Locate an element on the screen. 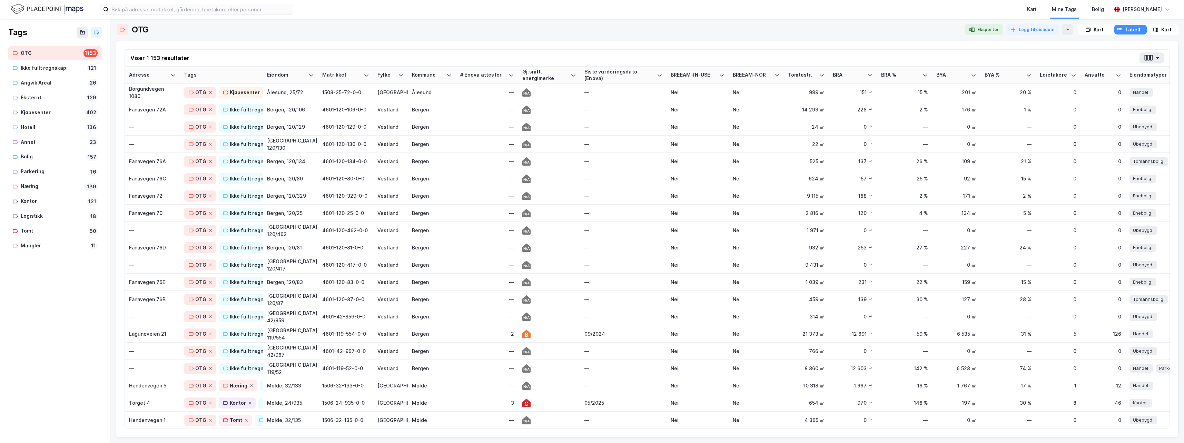 This screenshot has height=443, width=1184. div: Fanavegen 72 is located at coordinates (152, 196).